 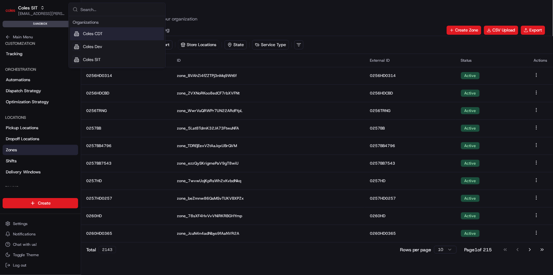 I want to click on span: Pylon, so click(x=71, y=112).